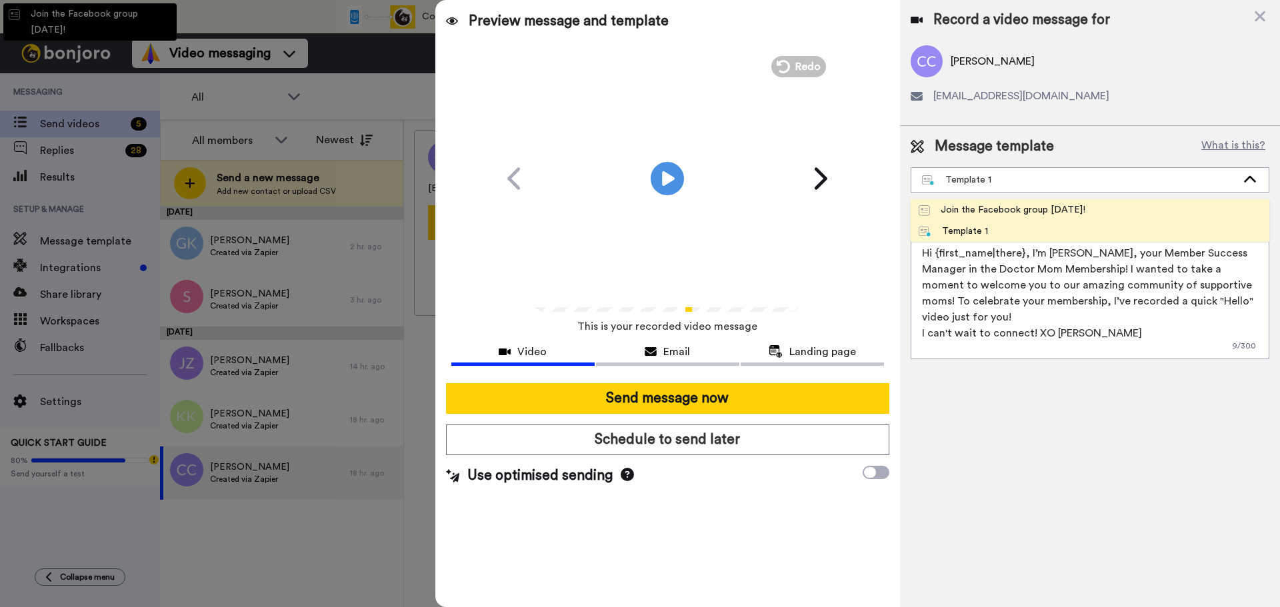 Image resolution: width=1280 pixels, height=607 pixels. What do you see at coordinates (667, 440) in the screenshot?
I see `button: Schedule to send later` at bounding box center [667, 440].